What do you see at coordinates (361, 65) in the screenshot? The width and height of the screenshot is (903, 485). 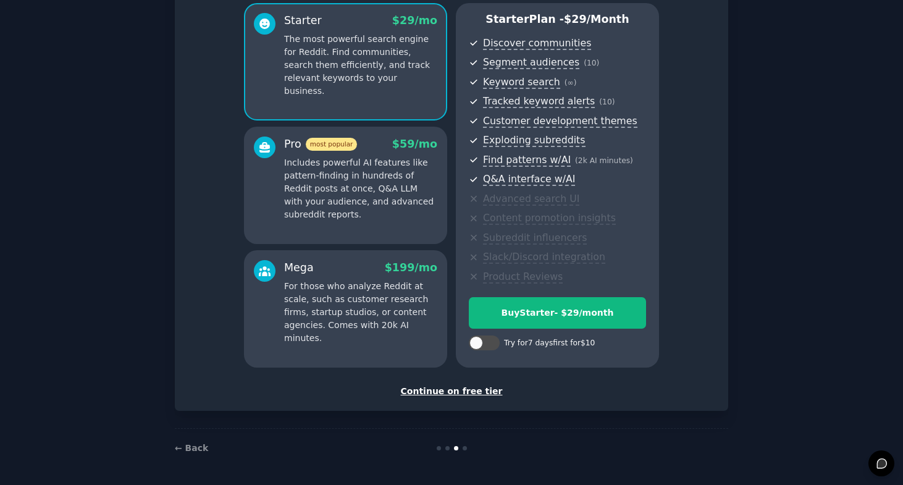 I see `p: The most powerful search engine for Reddit. Find communities, search them efficiently, and track ...` at bounding box center [361, 65].